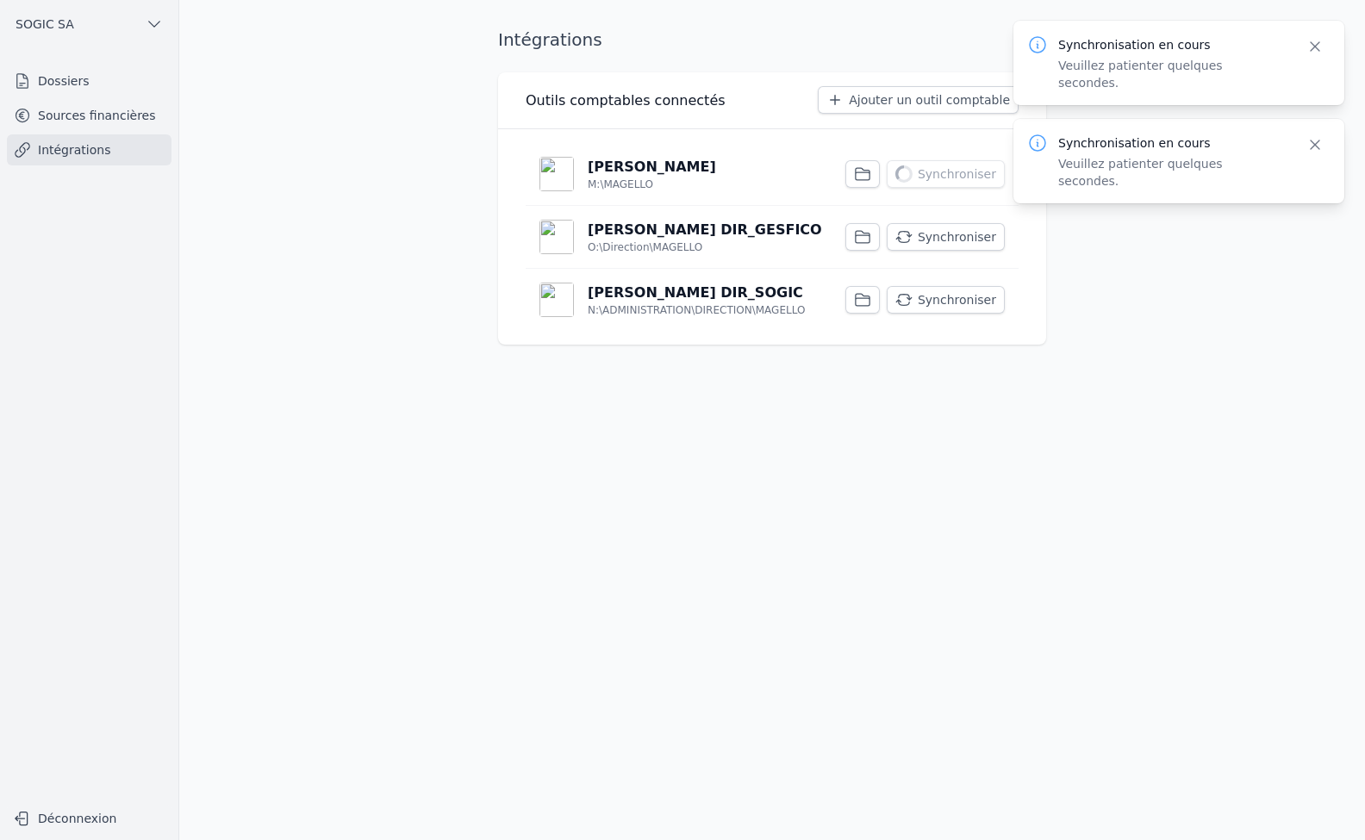  I want to click on button: Déconnexion, so click(89, 819).